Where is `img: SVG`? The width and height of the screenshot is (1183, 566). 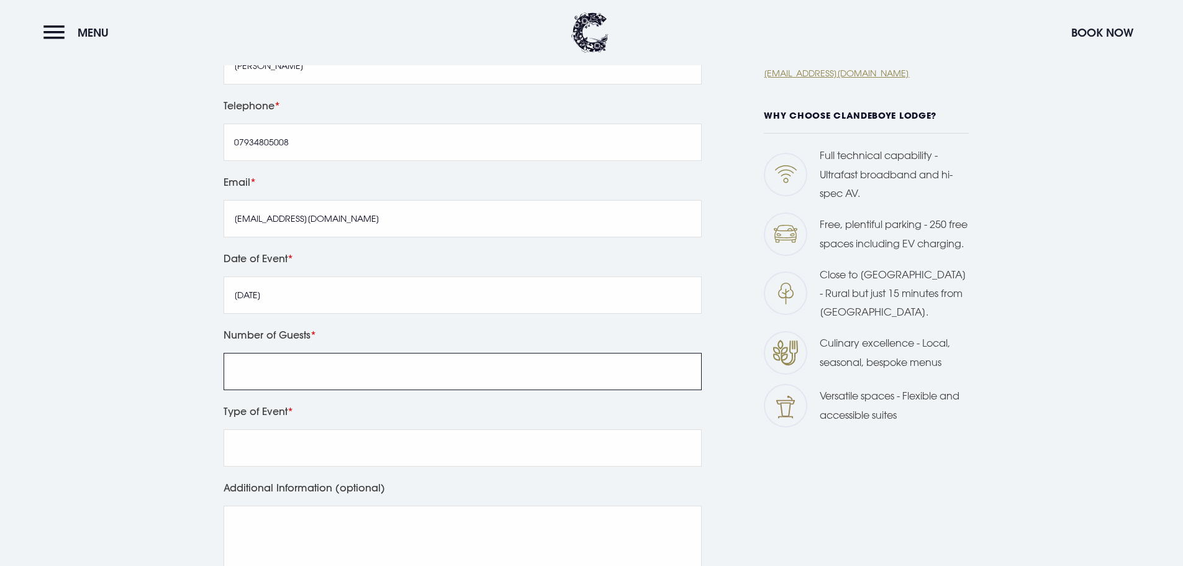
img: SVG is located at coordinates (786, 406).